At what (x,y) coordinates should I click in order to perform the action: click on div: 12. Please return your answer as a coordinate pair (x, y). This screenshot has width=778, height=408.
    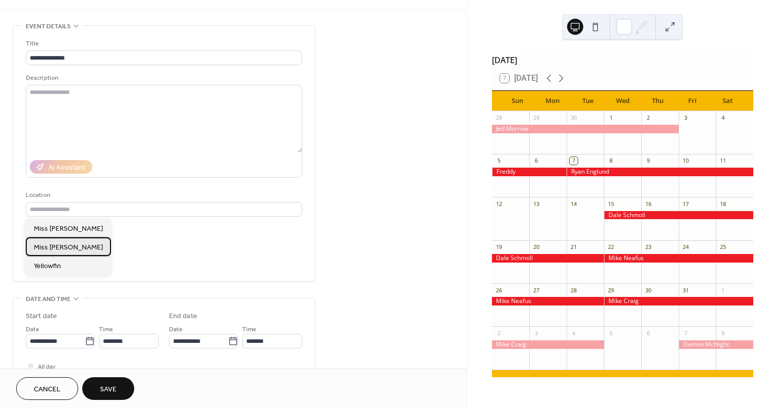
    Looking at the image, I should click on (499, 203).